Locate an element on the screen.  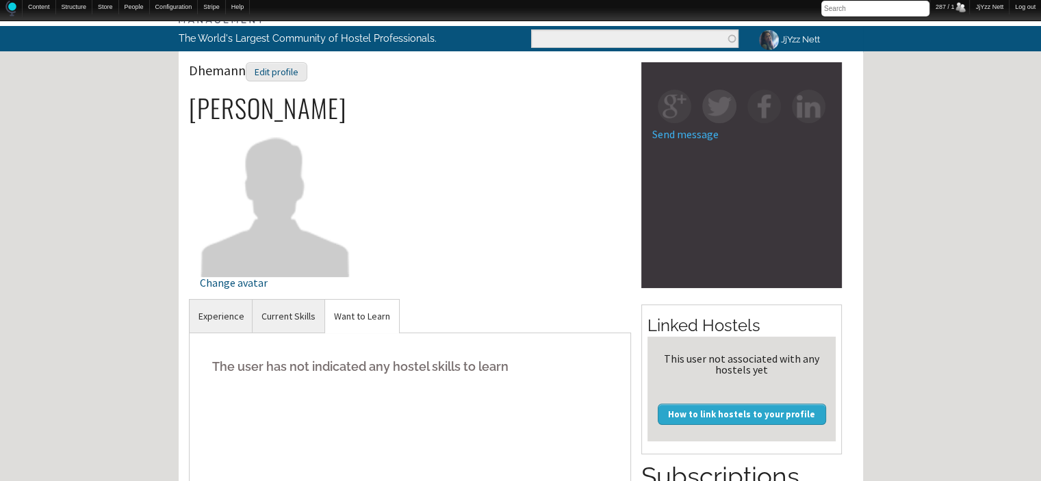
img: gp-square.png is located at coordinates (674, 106).